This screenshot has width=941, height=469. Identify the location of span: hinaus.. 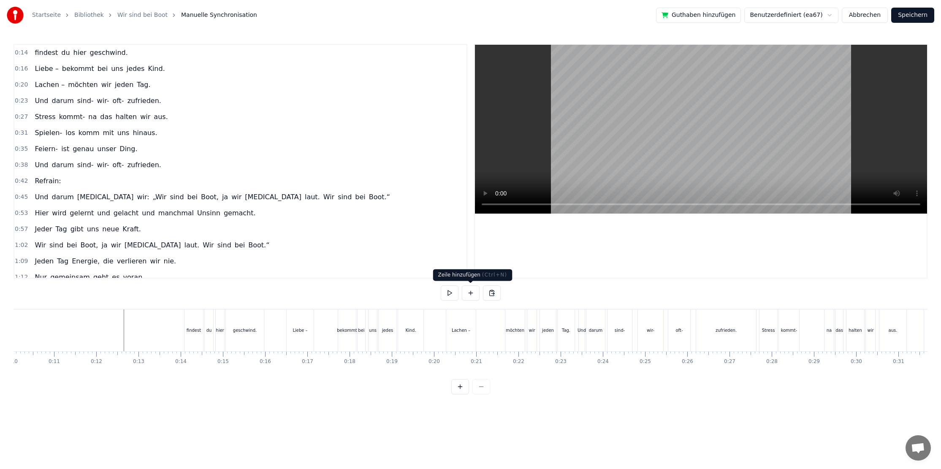
(145, 133).